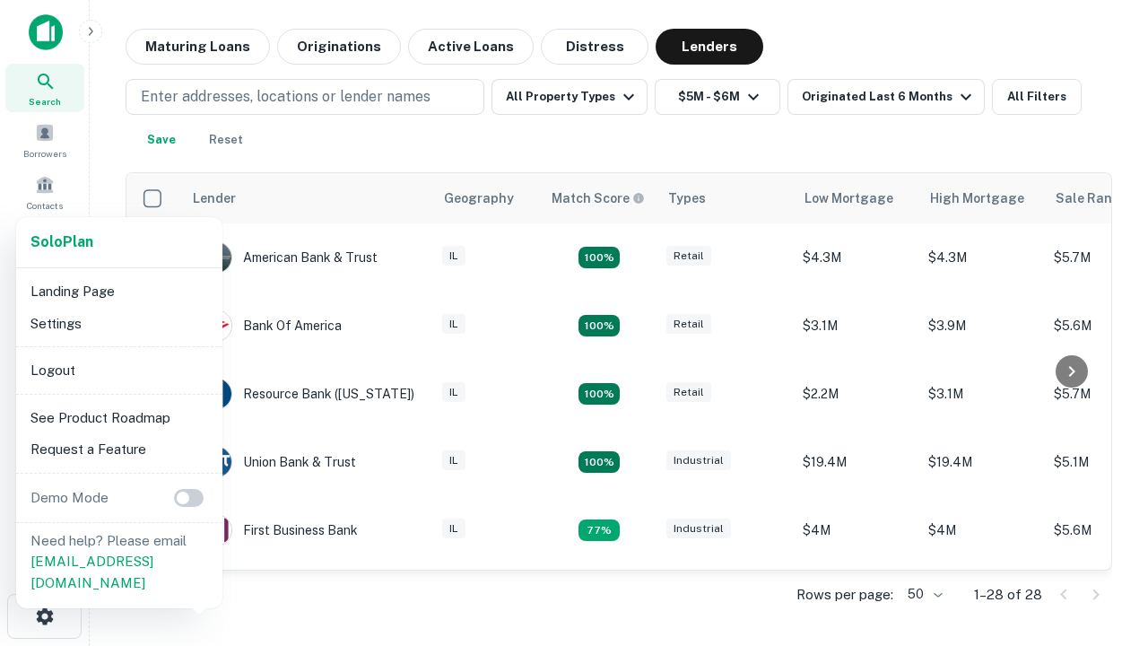  I want to click on p: Need help? Please email, so click(119, 561).